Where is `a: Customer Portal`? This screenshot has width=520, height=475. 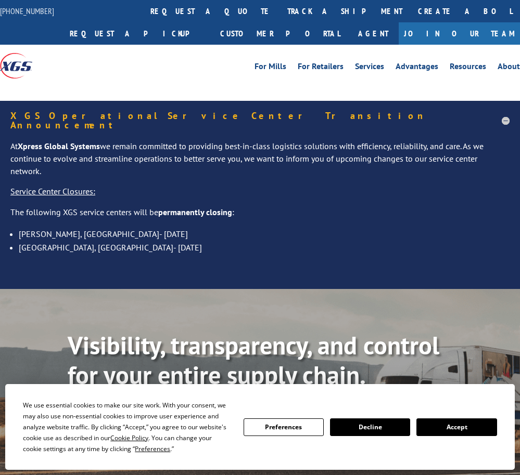
a: Customer Portal is located at coordinates (280, 33).